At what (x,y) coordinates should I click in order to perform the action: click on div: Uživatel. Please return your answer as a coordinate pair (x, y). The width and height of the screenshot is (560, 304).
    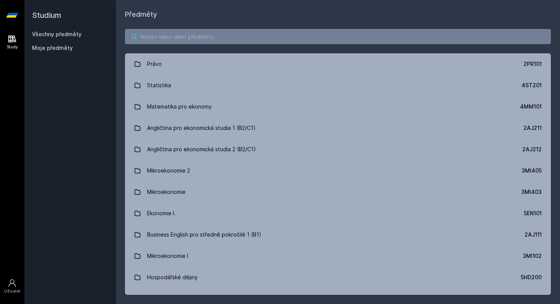
    Looking at the image, I should click on (12, 291).